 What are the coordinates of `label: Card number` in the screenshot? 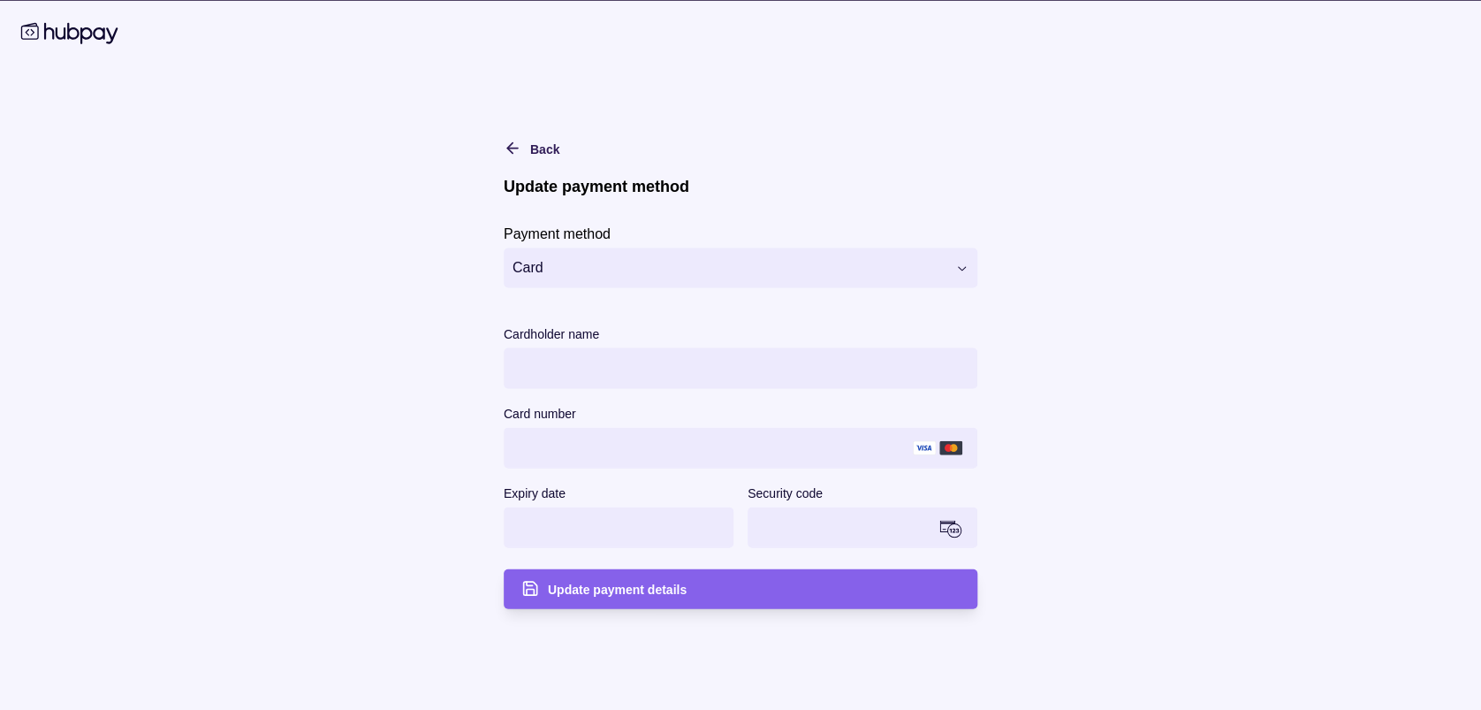 It's located at (540, 413).